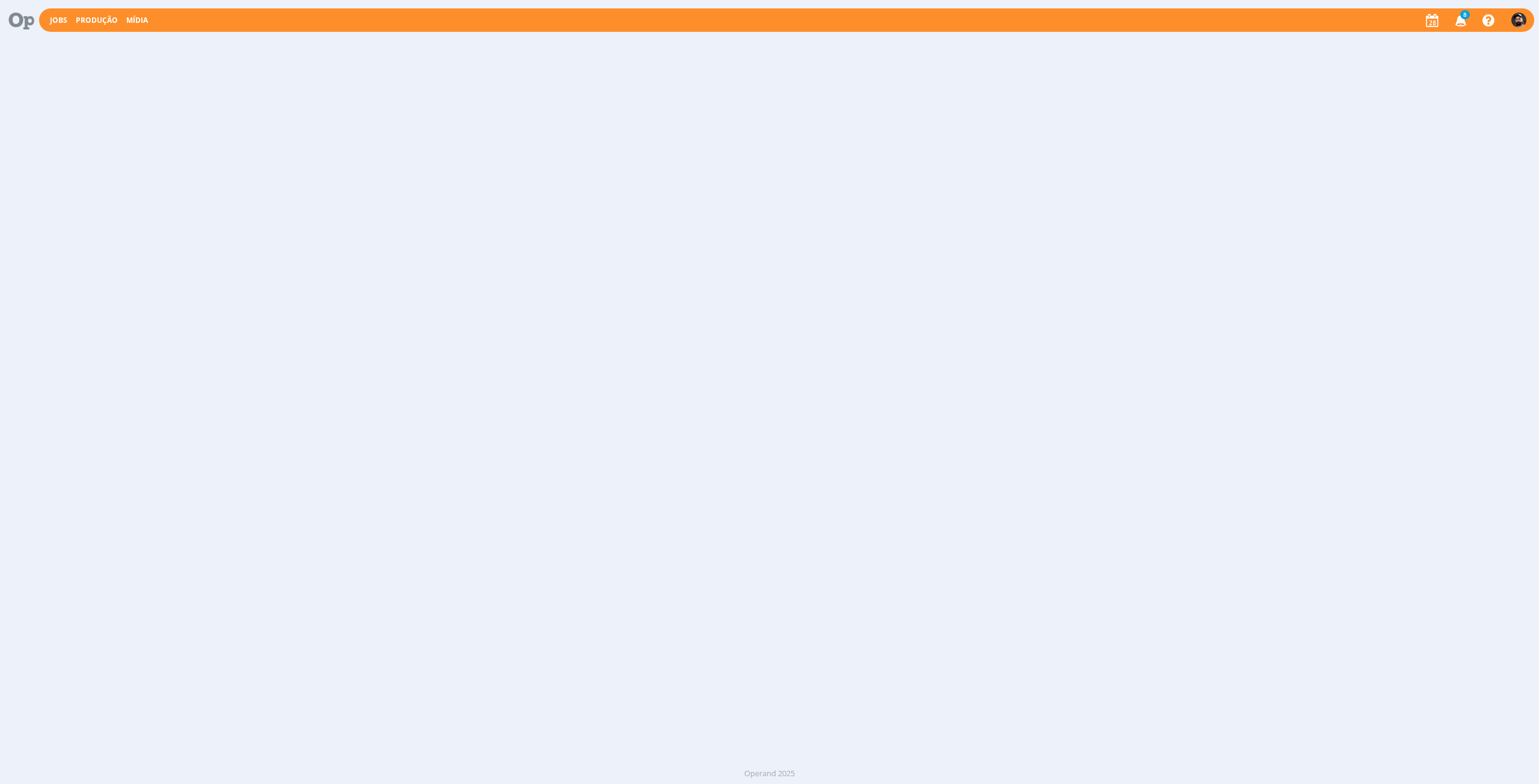  What do you see at coordinates (137, 20) in the screenshot?
I see `button: Mídia` at bounding box center [137, 20].